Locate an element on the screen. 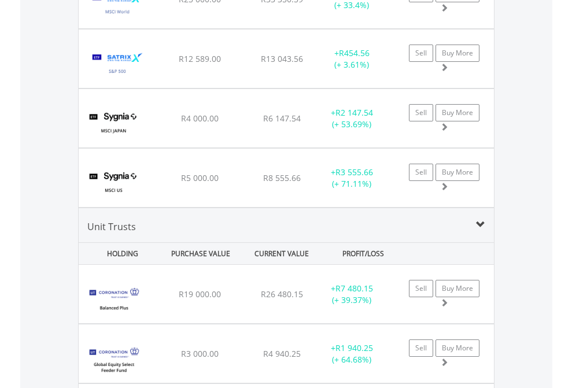 The image size is (572, 388). img: UT.ZA.CGEFP.png is located at coordinates (113, 359).